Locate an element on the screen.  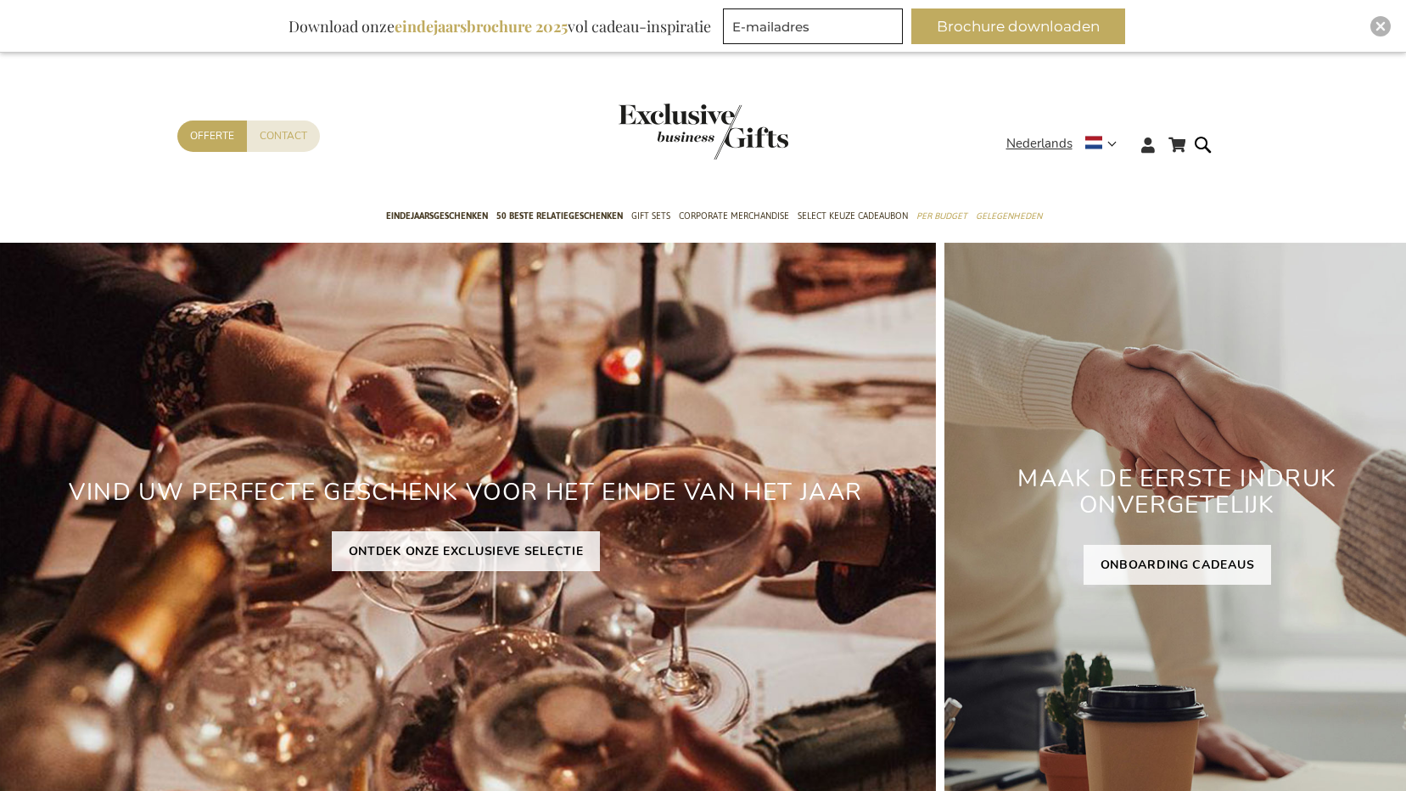
input: E-mailadres is located at coordinates (813, 26).